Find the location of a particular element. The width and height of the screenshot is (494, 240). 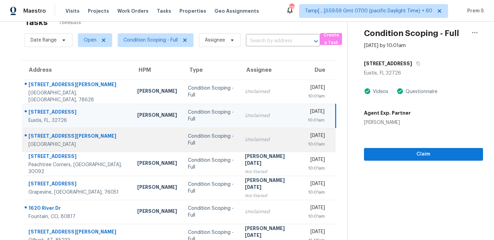

div: Questionnaire is located at coordinates (420, 92).